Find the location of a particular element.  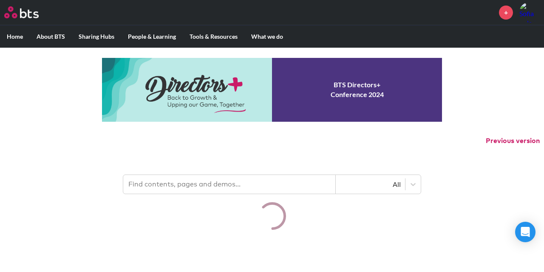

label: What we do is located at coordinates (267, 37).